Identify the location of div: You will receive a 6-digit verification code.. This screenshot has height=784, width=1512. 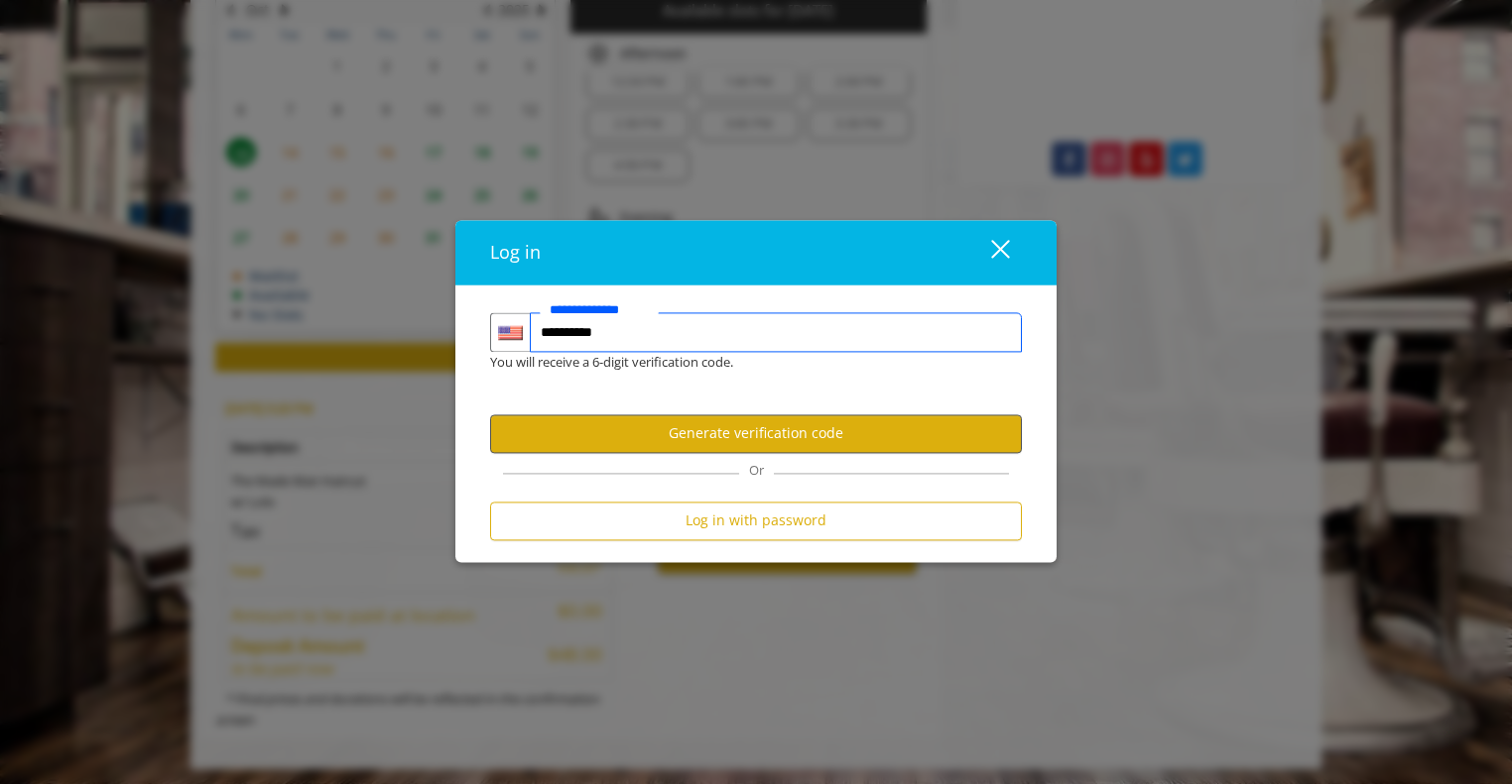
(741, 363).